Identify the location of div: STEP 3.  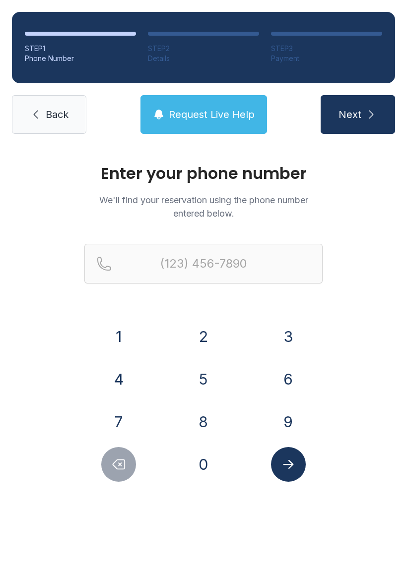
(326, 49).